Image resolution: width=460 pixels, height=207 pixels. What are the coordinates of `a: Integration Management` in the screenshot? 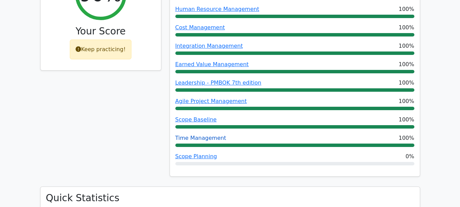 It's located at (209, 46).